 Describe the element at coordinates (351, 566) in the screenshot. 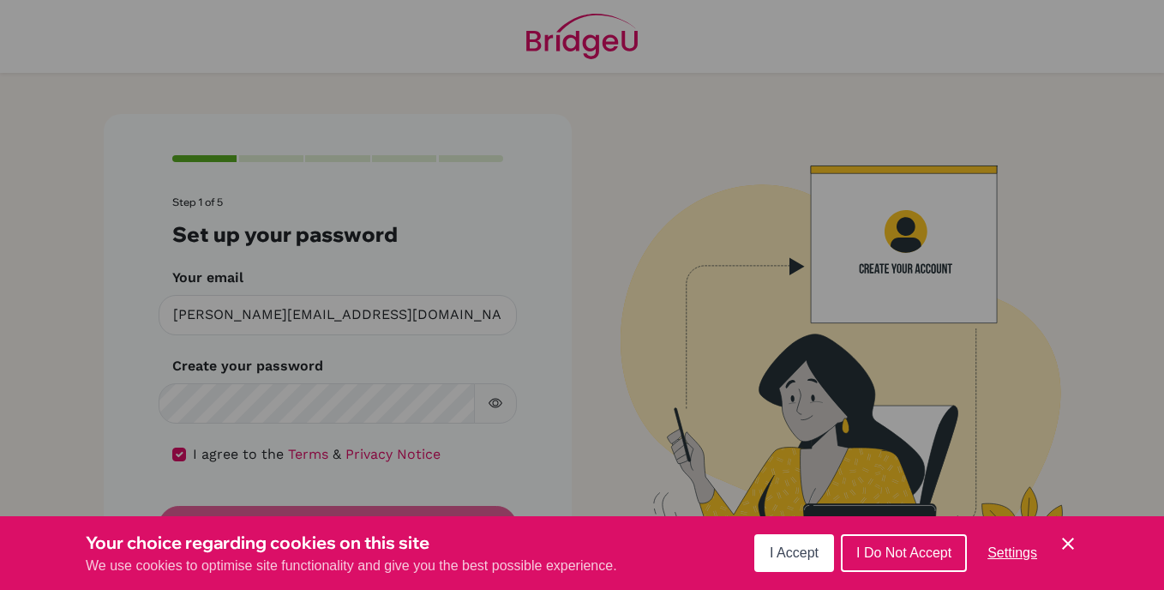

I see `p: We use cookies to optimise site functionality and give you the best possible experience.` at that location.